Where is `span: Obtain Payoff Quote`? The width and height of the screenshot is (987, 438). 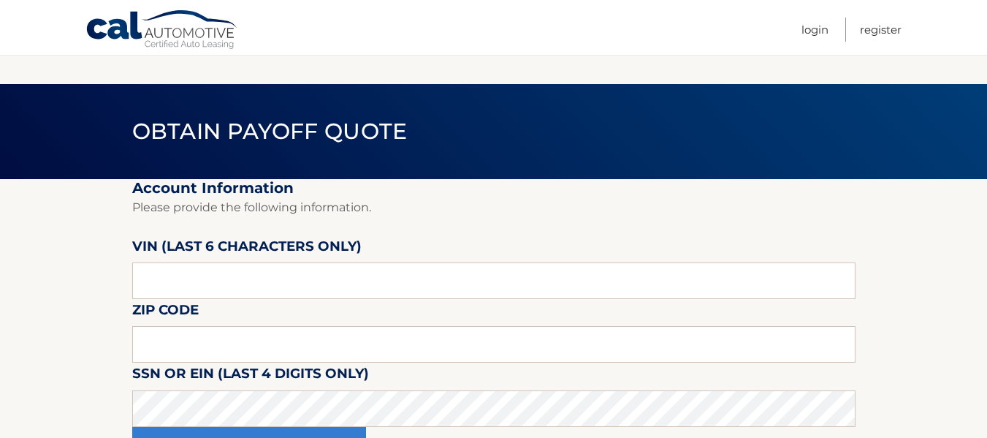 span: Obtain Payoff Quote is located at coordinates (270, 131).